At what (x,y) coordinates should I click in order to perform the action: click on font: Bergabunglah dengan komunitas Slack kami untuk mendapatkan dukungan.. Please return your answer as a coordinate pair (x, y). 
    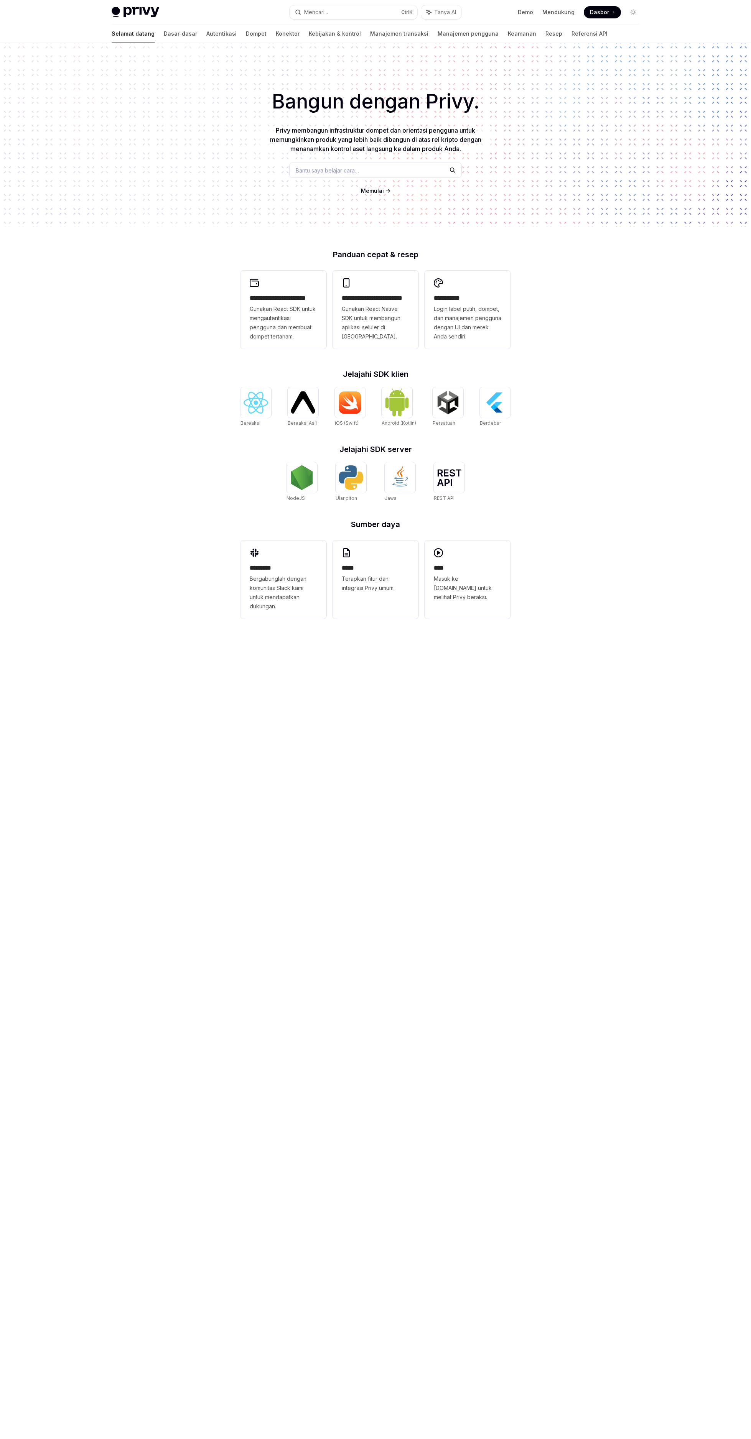
    Looking at the image, I should click on (278, 592).